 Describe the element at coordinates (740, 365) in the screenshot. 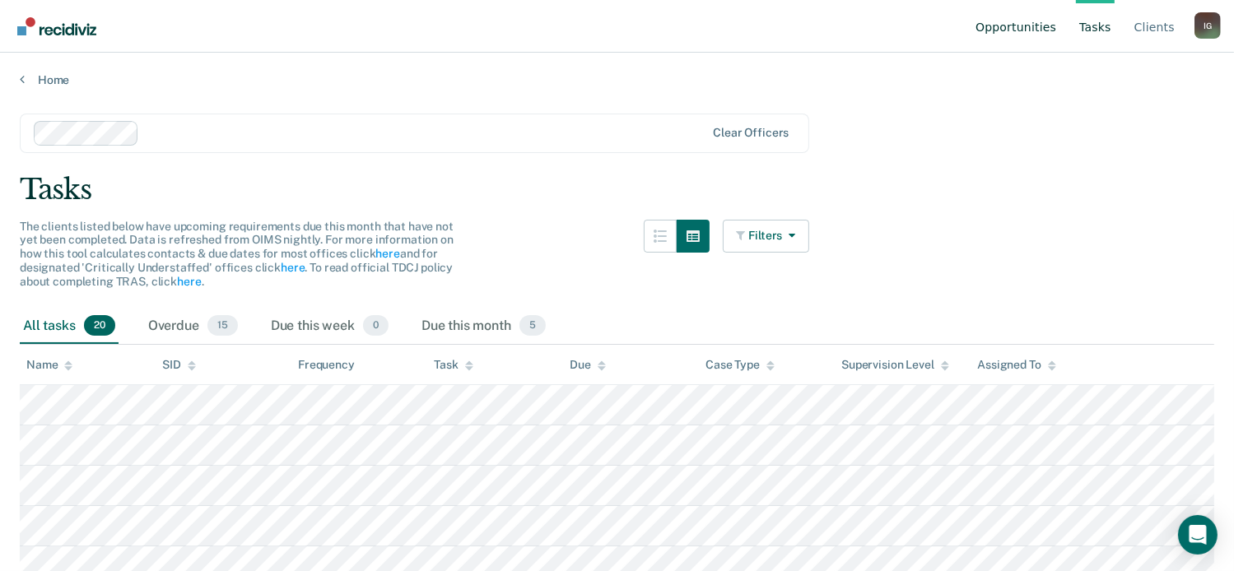

I see `div: Case Type` at that location.